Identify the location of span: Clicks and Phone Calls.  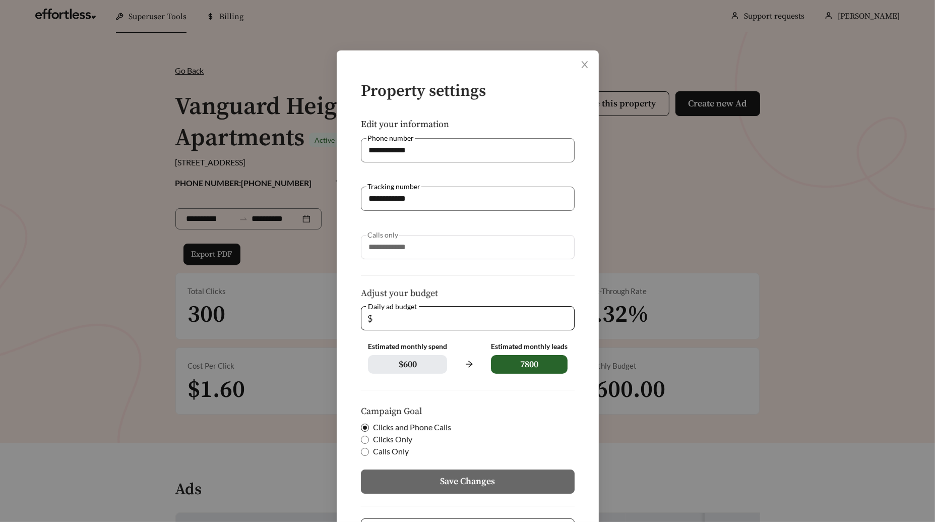
(412, 427).